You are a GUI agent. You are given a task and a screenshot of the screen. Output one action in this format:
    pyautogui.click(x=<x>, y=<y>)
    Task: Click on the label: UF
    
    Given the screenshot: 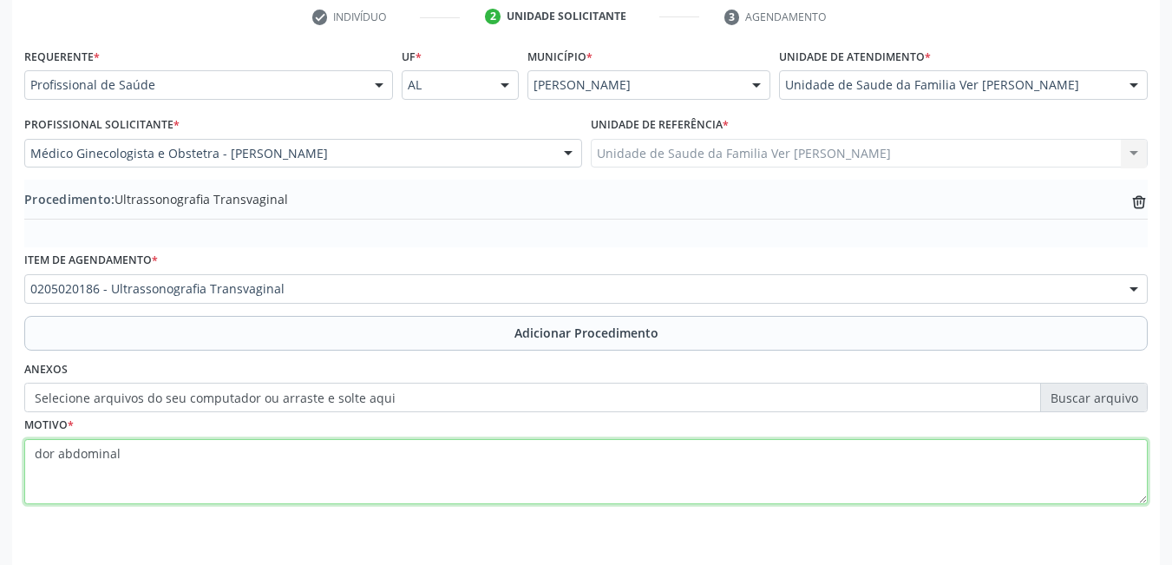 What is the action you would take?
    pyautogui.click(x=411, y=56)
    